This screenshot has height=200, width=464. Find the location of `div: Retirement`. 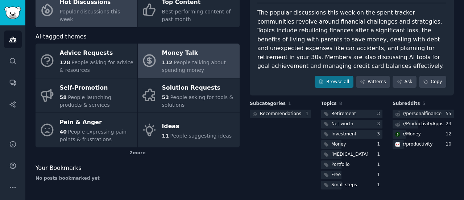

div: Retirement is located at coordinates (344, 114).